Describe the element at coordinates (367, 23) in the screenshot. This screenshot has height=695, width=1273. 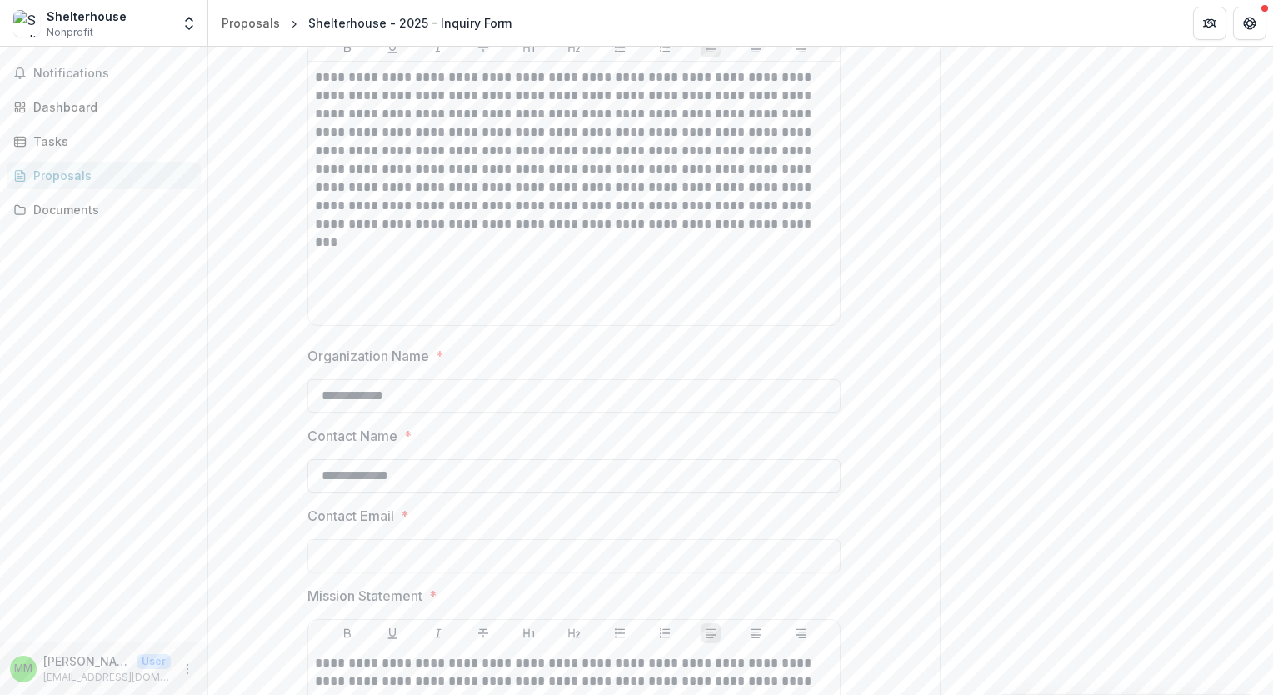
I see `nav: breadcrumb` at that location.